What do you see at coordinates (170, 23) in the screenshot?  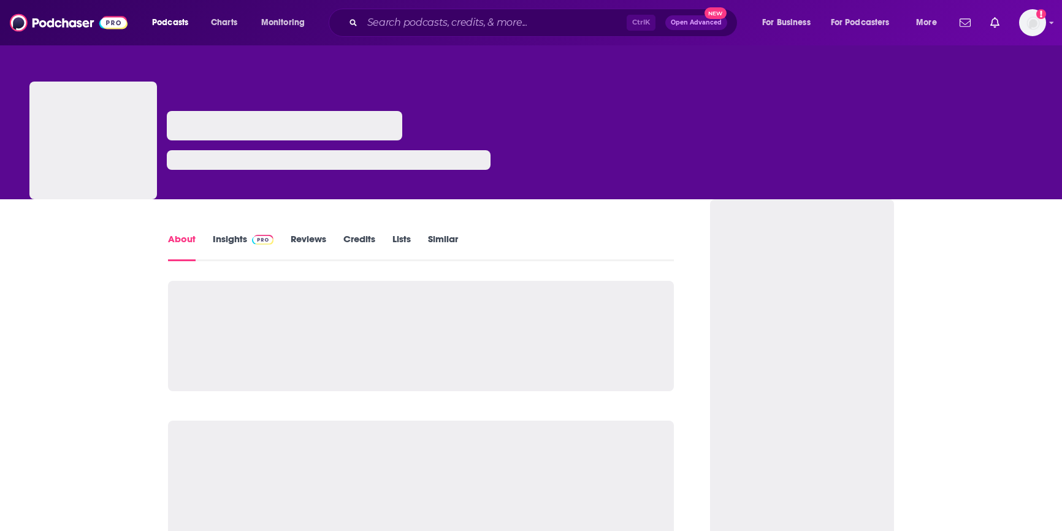 I see `span: Podcasts` at bounding box center [170, 23].